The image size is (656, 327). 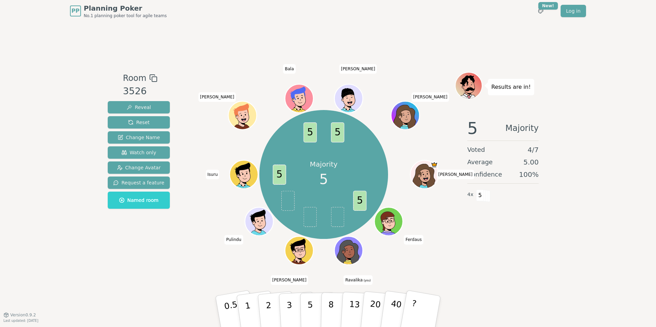 What do you see at coordinates (573, 11) in the screenshot?
I see `a: Log in` at bounding box center [573, 11].